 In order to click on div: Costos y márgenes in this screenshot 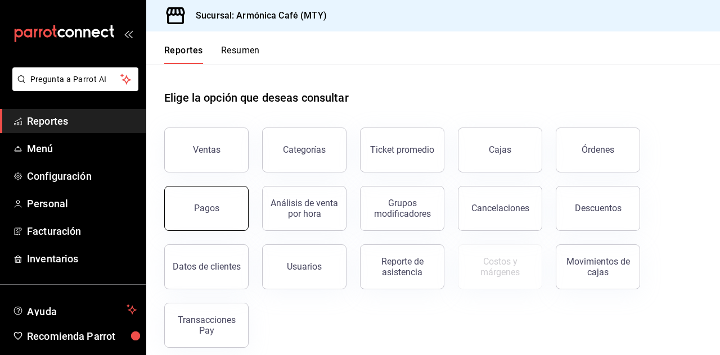, I will do `click(500, 267)`.